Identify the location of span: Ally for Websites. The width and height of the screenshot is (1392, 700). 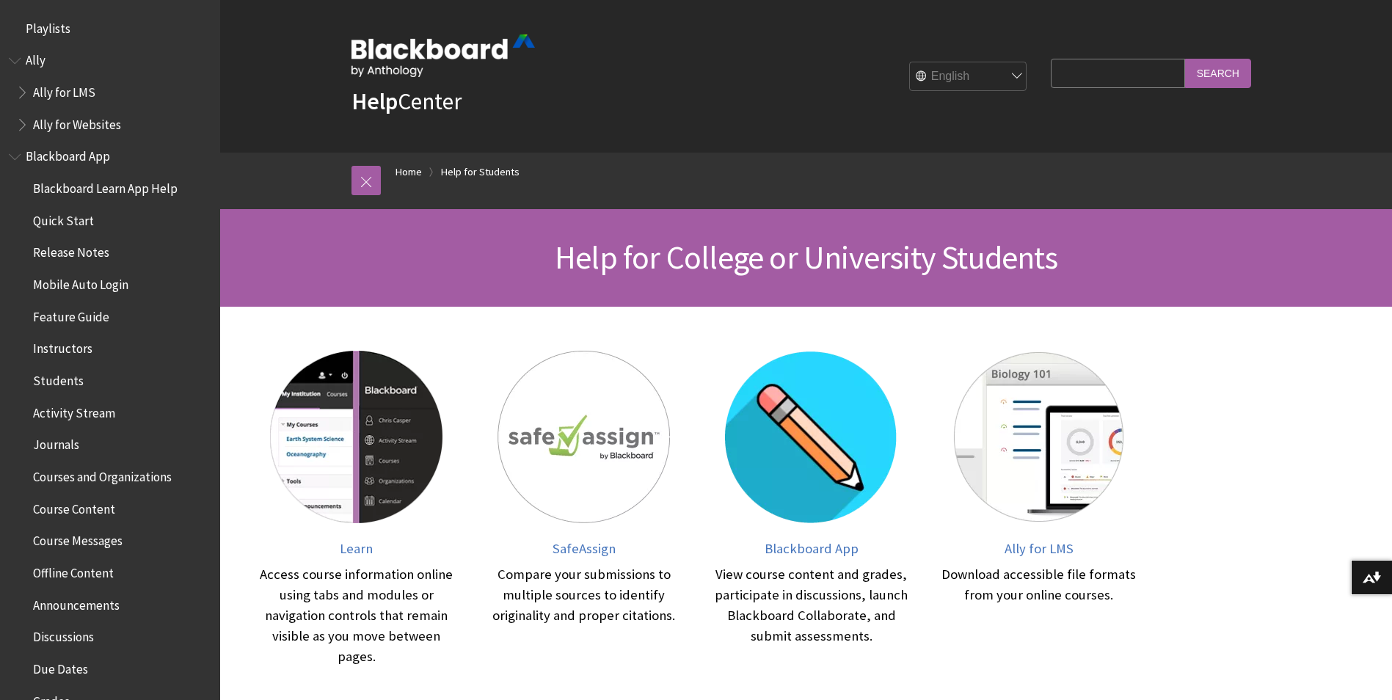
(77, 122).